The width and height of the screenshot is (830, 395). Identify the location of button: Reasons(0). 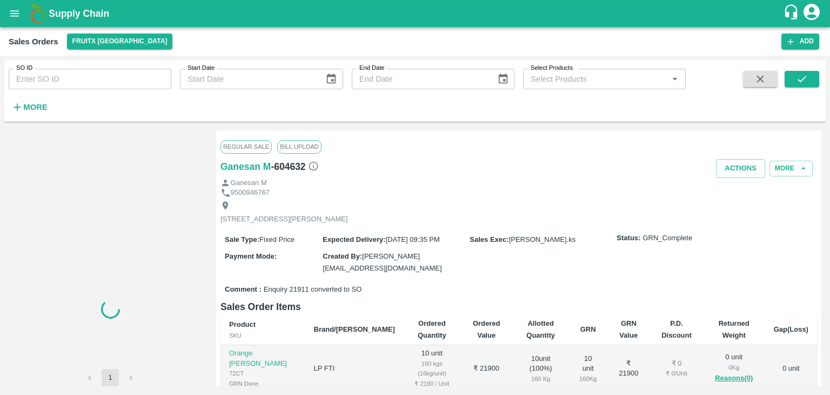
(734, 378).